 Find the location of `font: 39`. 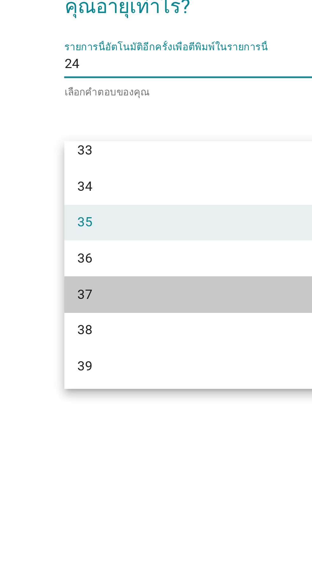

font: 39 is located at coordinates (75, 391).